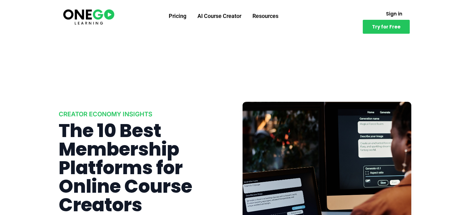 Image resolution: width=470 pixels, height=215 pixels. I want to click on a: AI Course Creator, so click(220, 16).